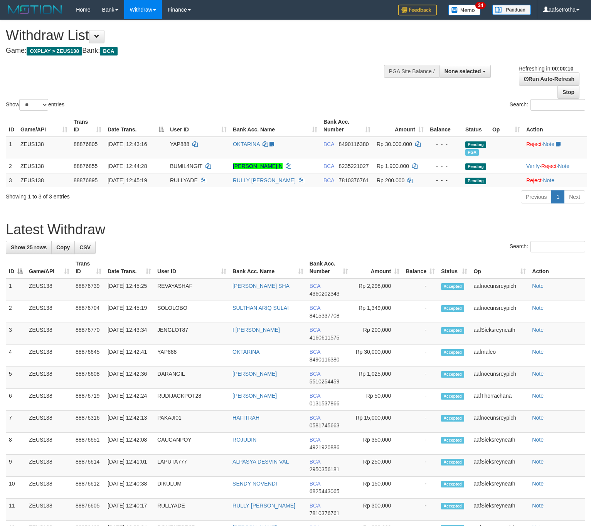 Image resolution: width=591 pixels, height=526 pixels. I want to click on strong: 00:00:10, so click(563, 69).